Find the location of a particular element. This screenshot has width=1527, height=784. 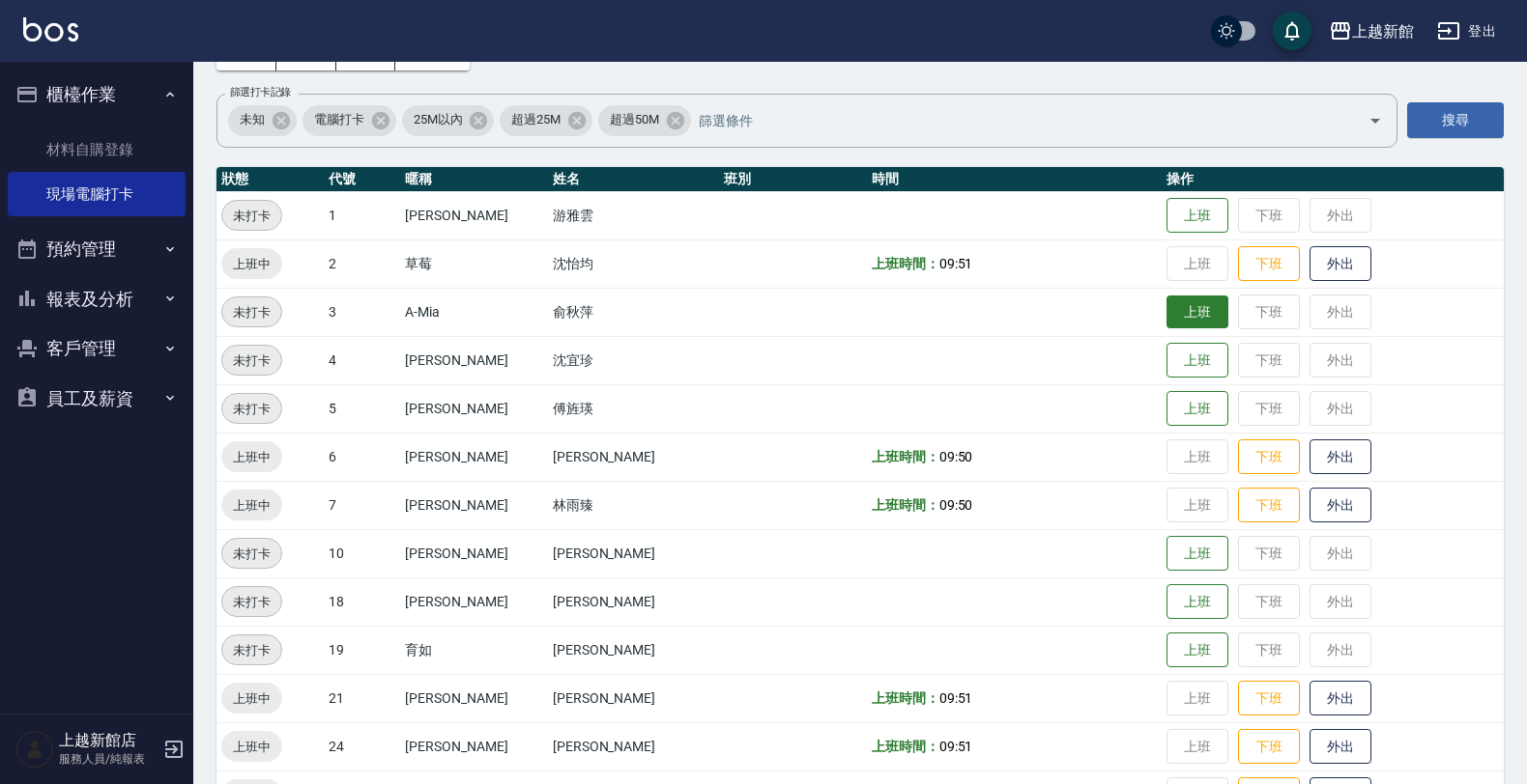

th: 代號 is located at coordinates (362, 180).